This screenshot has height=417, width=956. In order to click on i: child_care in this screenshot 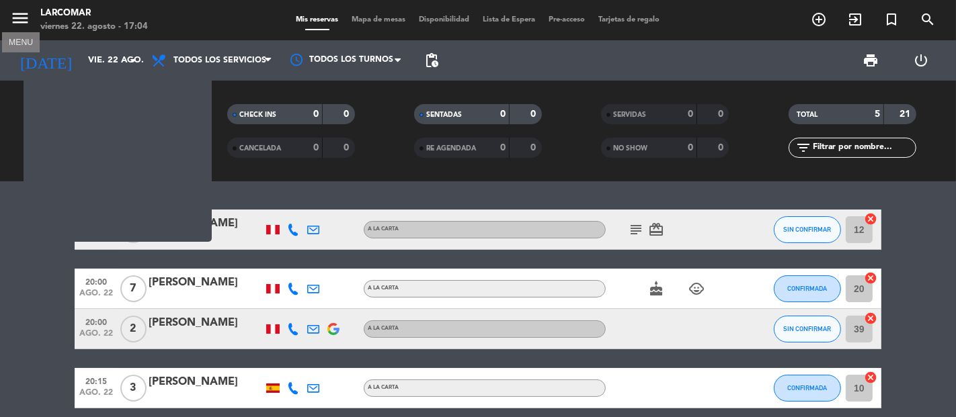, I will do `click(696, 289)`.